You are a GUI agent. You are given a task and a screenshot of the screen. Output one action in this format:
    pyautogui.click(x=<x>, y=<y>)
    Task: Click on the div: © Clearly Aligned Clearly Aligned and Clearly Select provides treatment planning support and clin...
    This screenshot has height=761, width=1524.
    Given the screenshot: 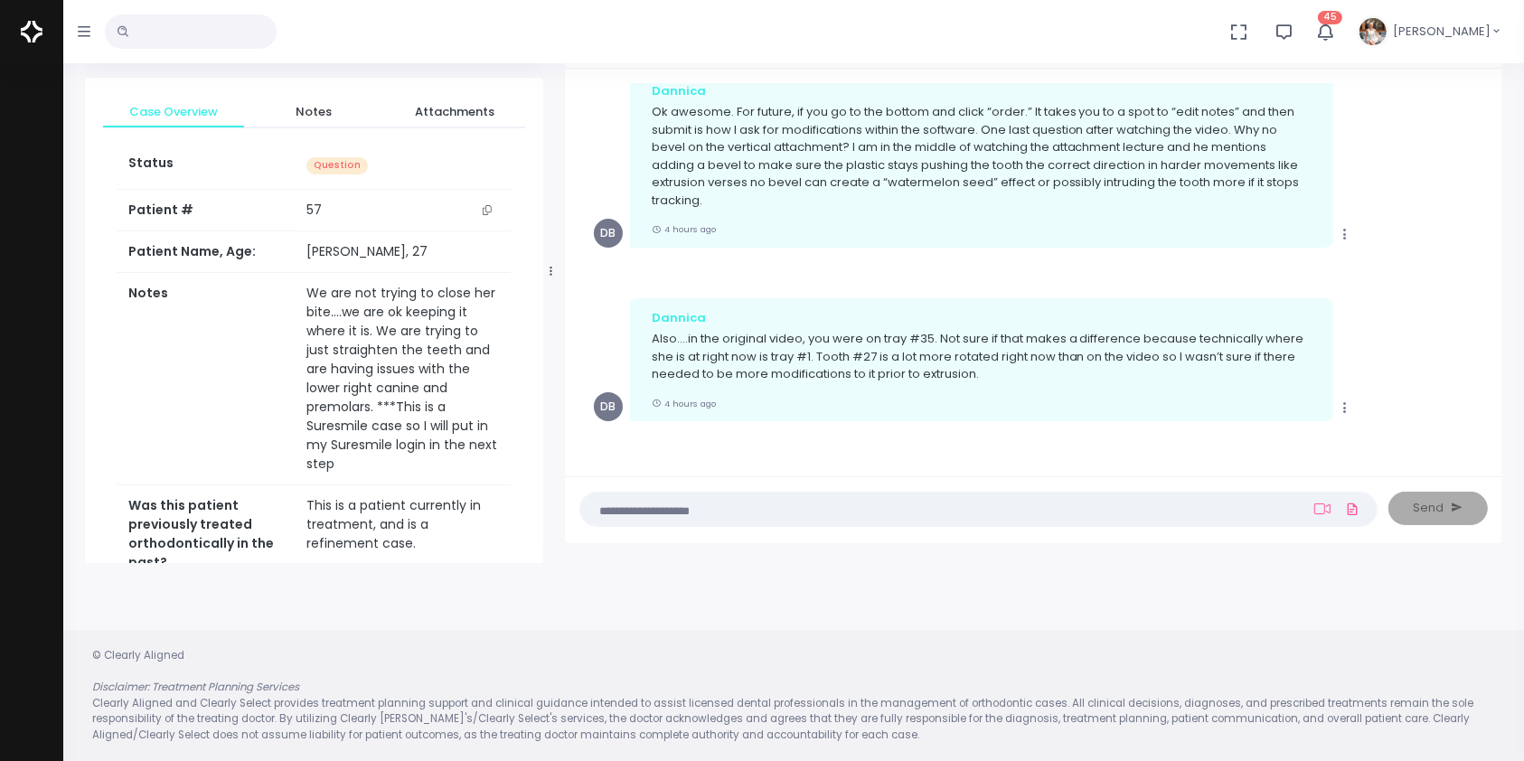 What is the action you would take?
    pyautogui.click(x=794, y=695)
    